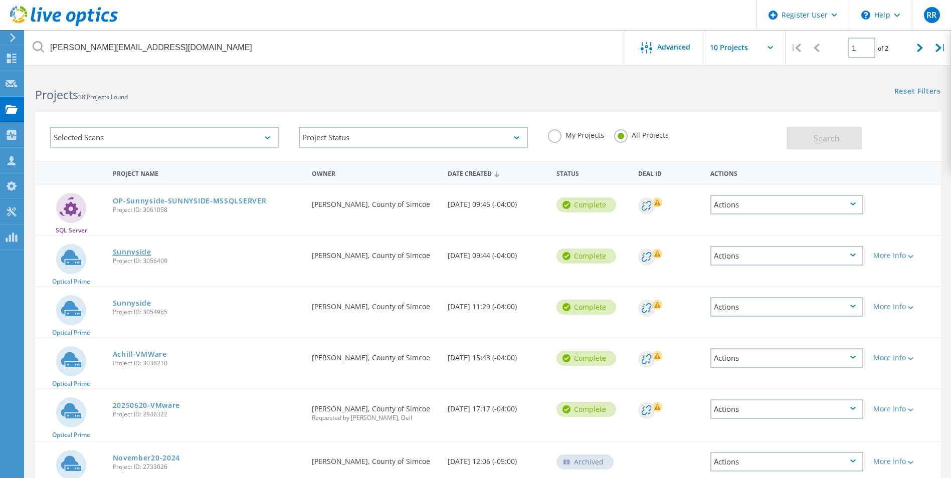  Describe the element at coordinates (146, 406) in the screenshot. I see `a: 20250620-VMware` at that location.